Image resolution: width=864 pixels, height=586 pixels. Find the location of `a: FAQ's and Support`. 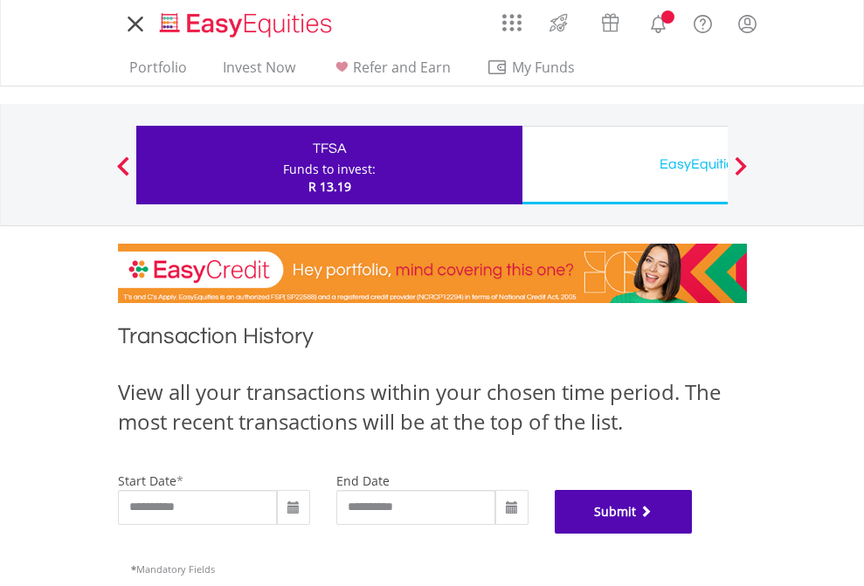

a: FAQ's and Support is located at coordinates (702, 22).